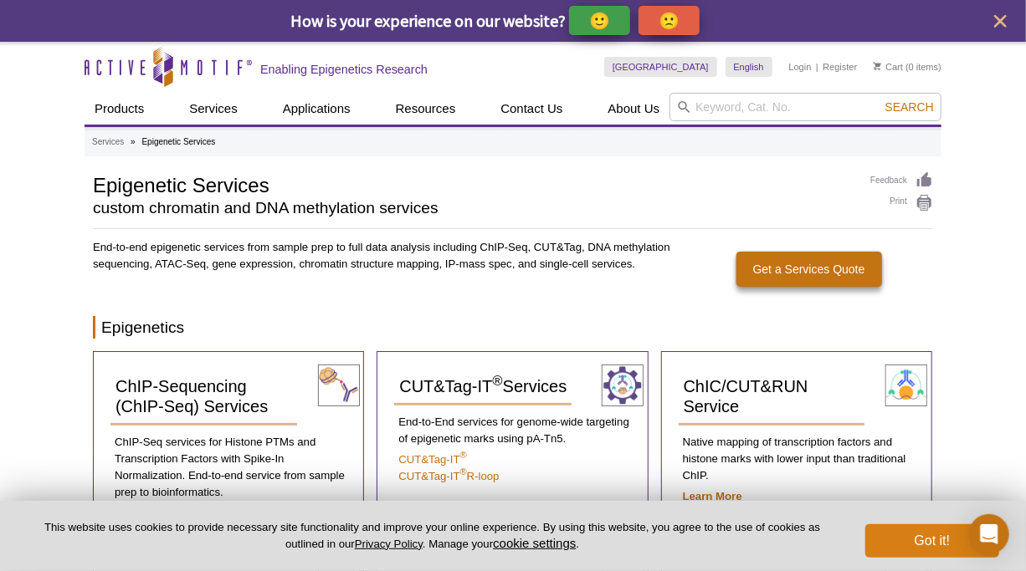  Describe the element at coordinates (512, 431) in the screenshot. I see `p: End-to-End services for genome-wide targeting of epigenetic marks using pA-Tn5.` at that location.